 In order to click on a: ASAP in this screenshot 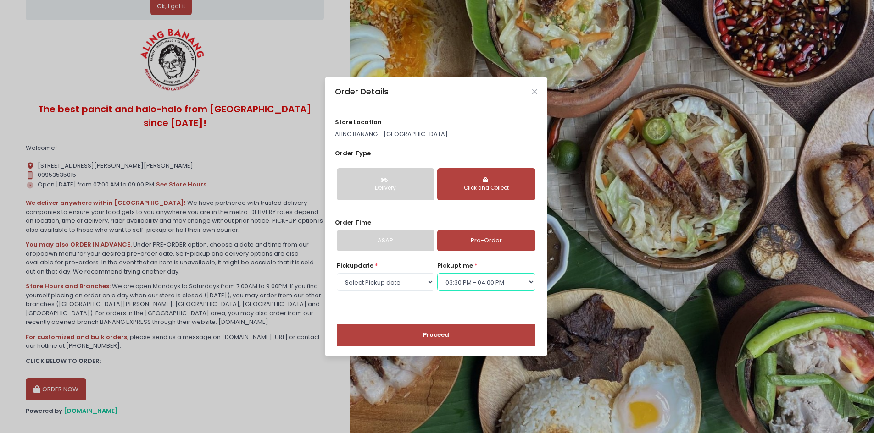, I will do `click(385, 241)`.